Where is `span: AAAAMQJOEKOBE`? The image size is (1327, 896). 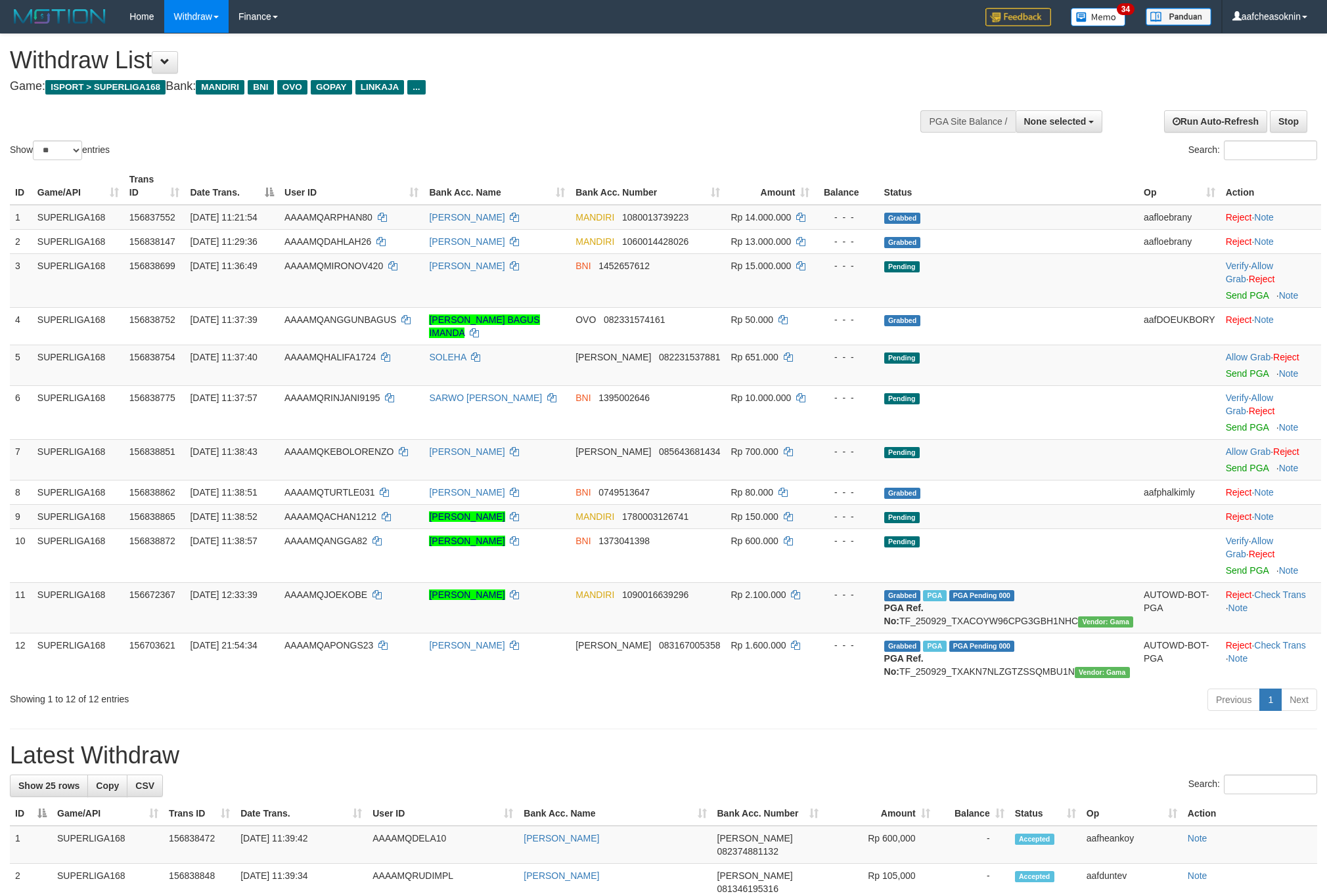 span: AAAAMQJOEKOBE is located at coordinates (326, 595).